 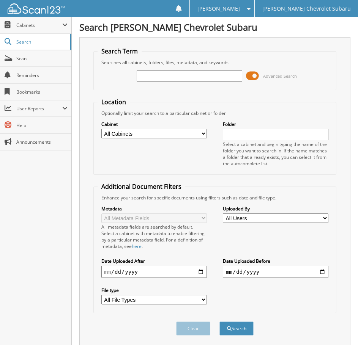 What do you see at coordinates (275, 272) in the screenshot?
I see `input: end` at bounding box center [275, 272].